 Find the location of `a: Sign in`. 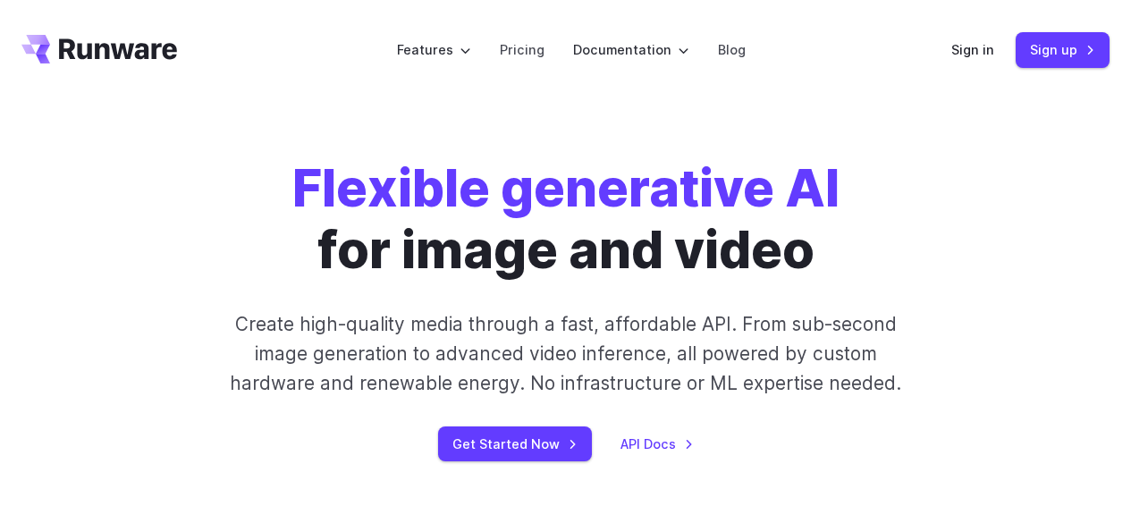

a: Sign in is located at coordinates (973, 49).